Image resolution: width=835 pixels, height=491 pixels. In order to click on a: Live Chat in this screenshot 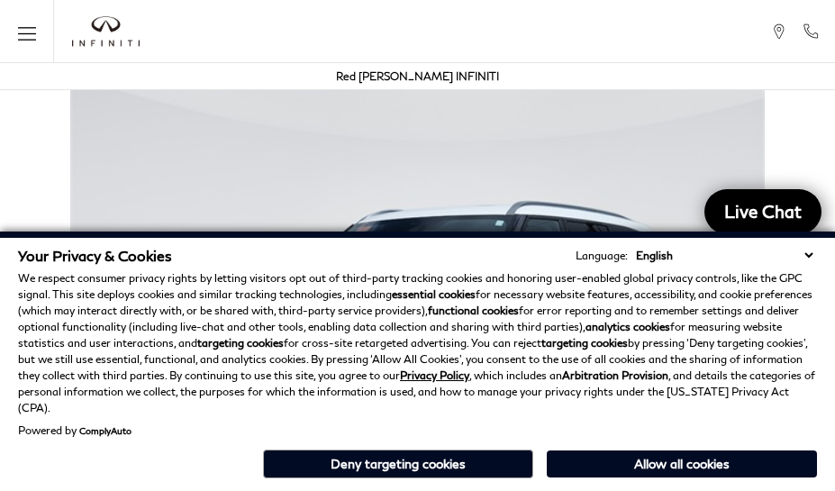, I will do `click(763, 212)`.